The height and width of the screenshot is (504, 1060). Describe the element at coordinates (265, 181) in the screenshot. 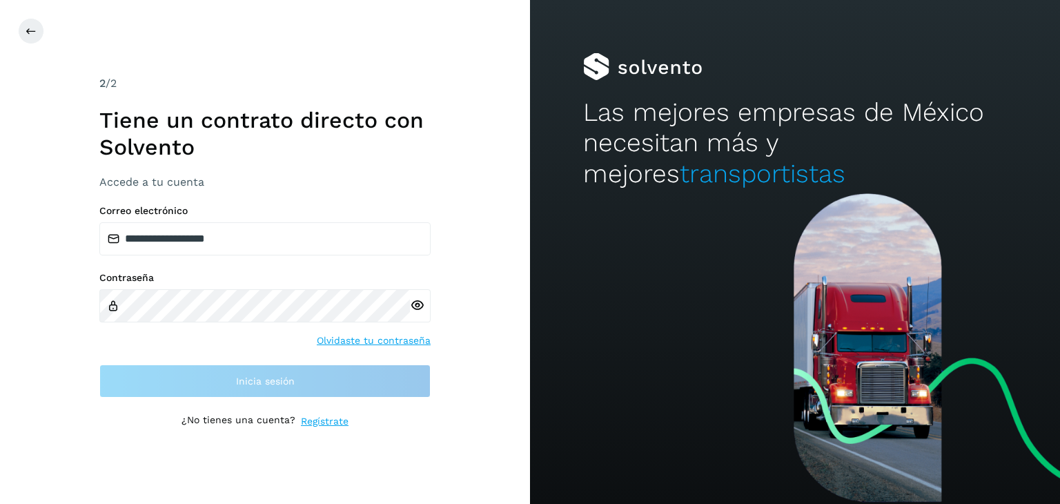

I see `h3: Accede a tu cuenta` at that location.